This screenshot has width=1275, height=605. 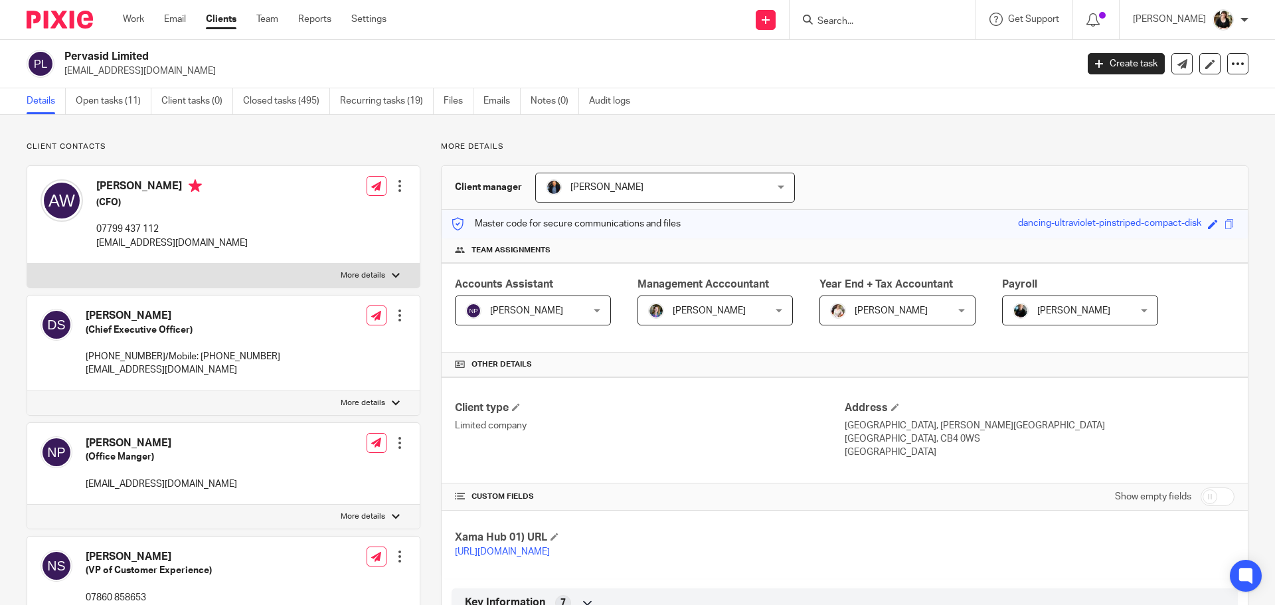 What do you see at coordinates (161, 570) in the screenshot?
I see `h5: (VP of Customer Experience)` at bounding box center [161, 570].